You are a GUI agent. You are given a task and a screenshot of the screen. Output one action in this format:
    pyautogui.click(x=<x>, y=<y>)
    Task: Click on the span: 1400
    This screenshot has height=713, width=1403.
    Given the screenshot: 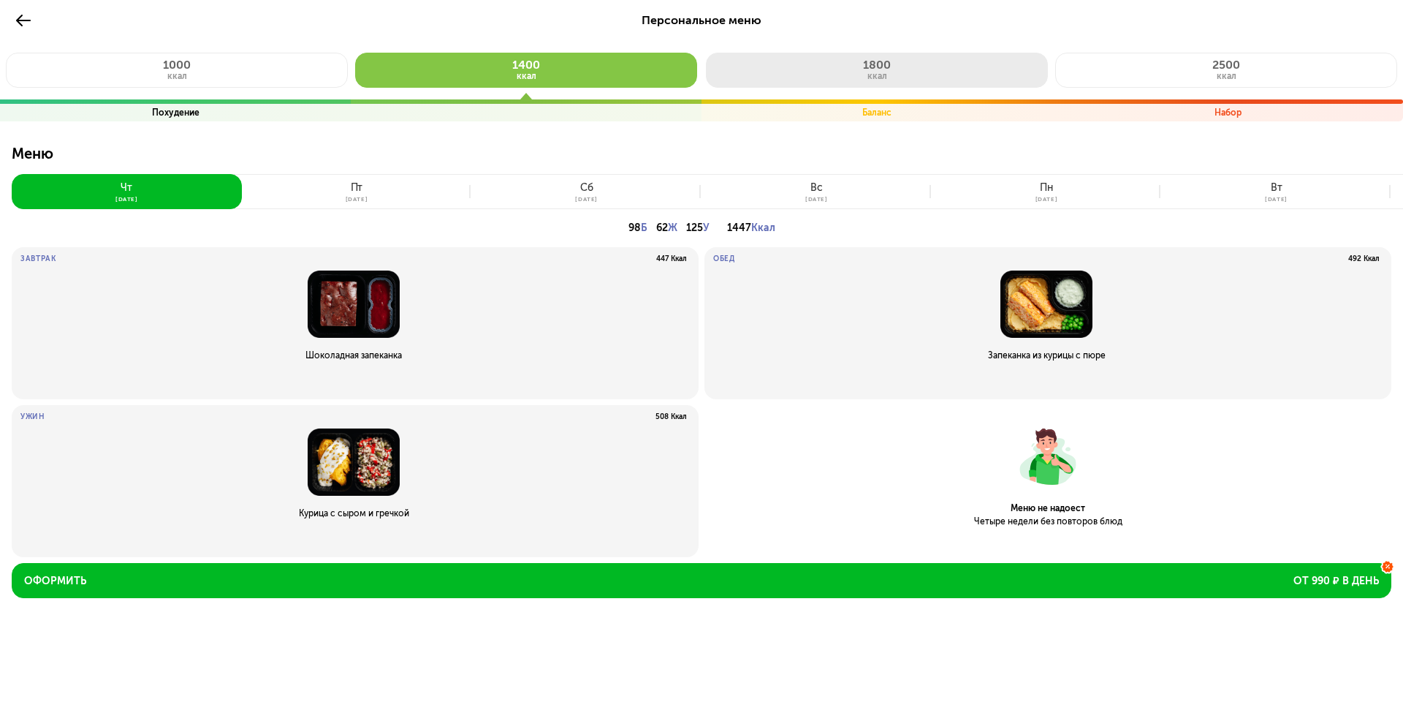 What is the action you would take?
    pyautogui.click(x=526, y=64)
    